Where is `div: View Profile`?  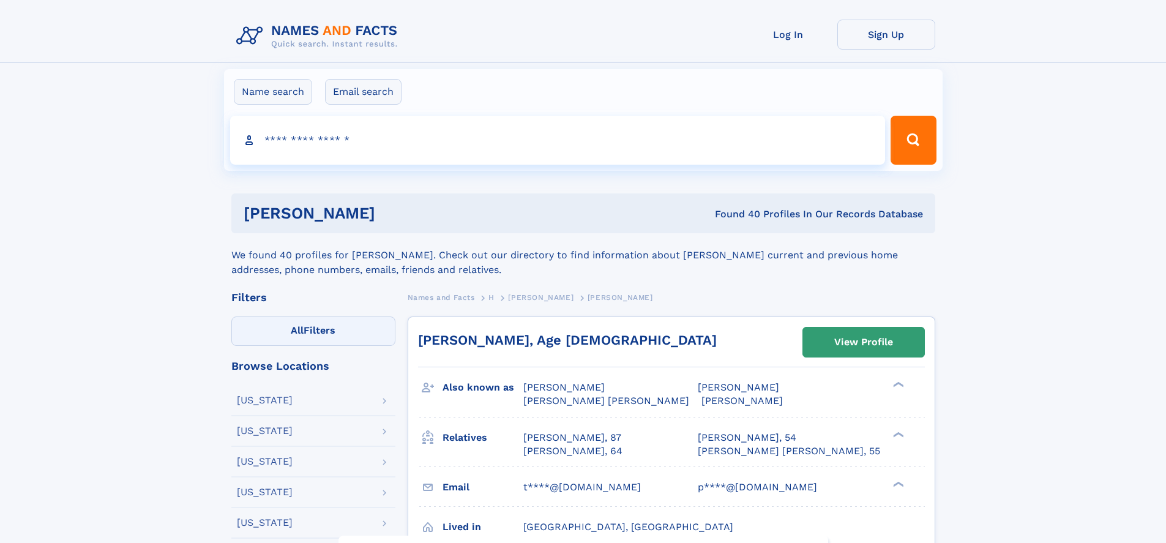
div: View Profile is located at coordinates (864, 342).